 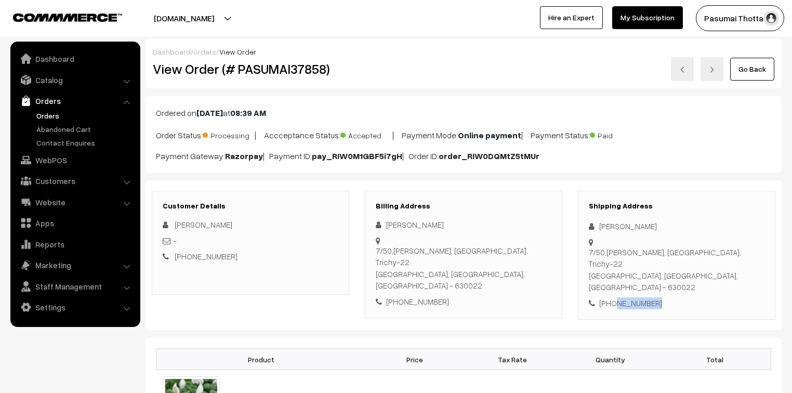 I want to click on h3: Billing Address, so click(x=464, y=206).